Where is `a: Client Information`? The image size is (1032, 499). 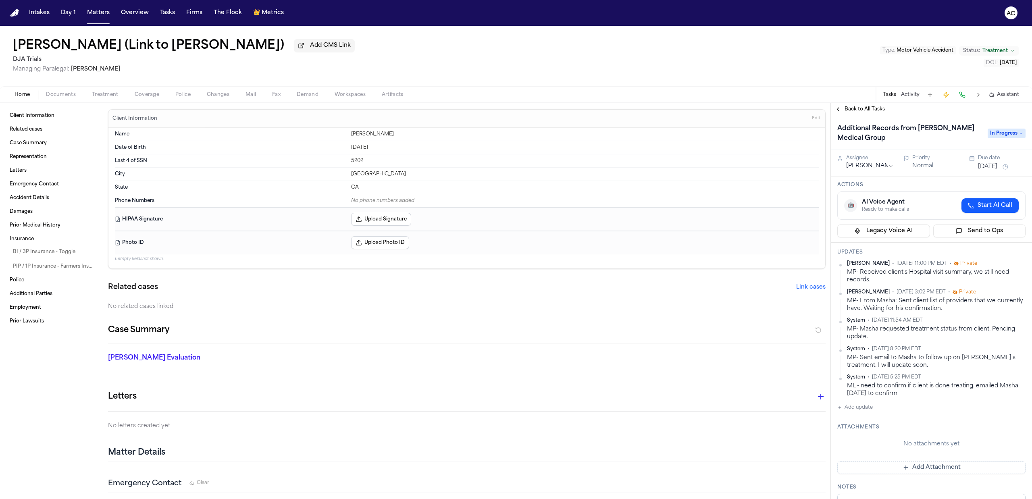 a: Client Information is located at coordinates (51, 116).